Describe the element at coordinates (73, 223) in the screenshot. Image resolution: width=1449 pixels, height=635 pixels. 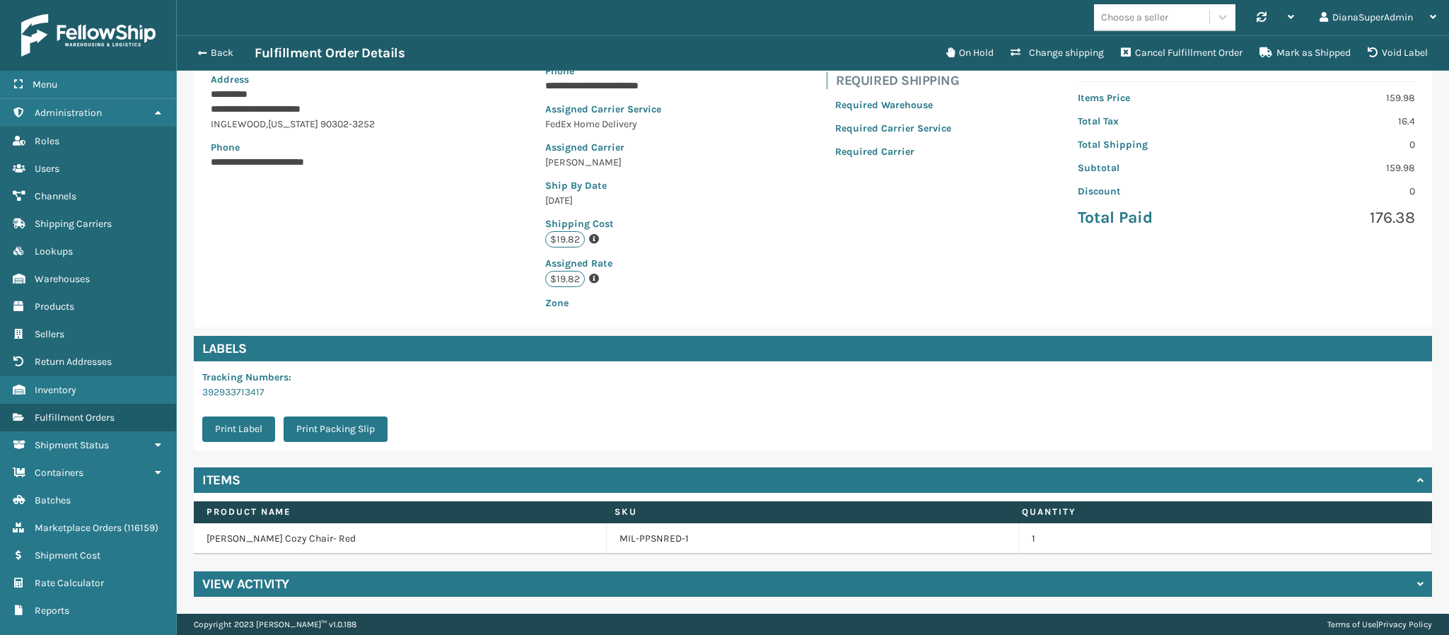
I see `span: Shipping Carriers` at that location.